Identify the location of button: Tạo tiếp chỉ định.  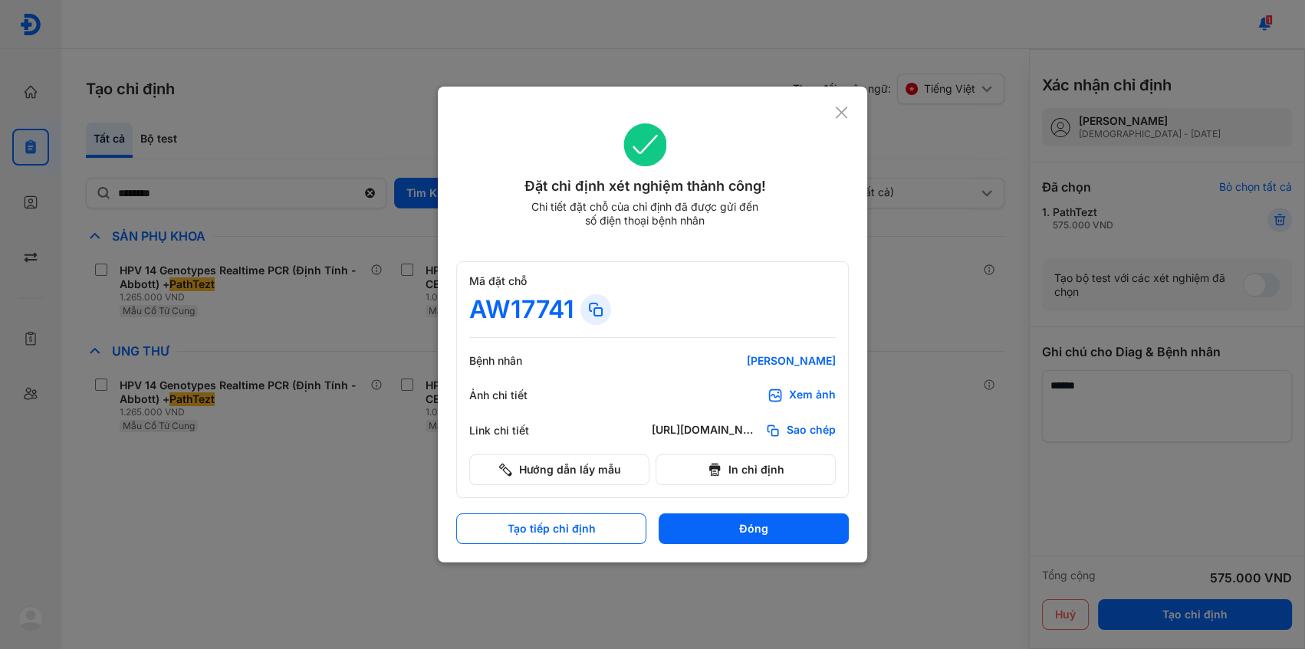
(551, 529).